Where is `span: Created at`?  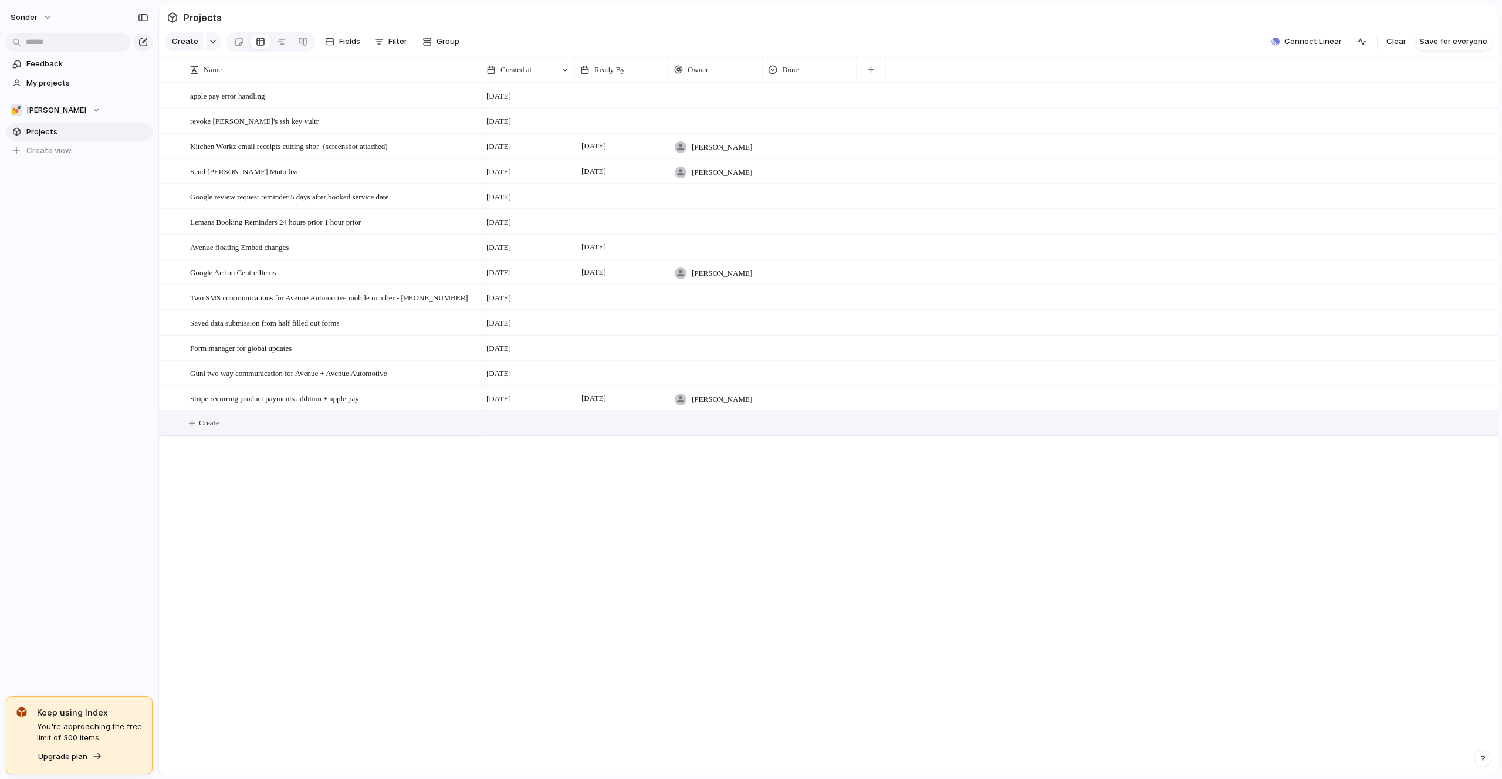 span: Created at is located at coordinates (516, 70).